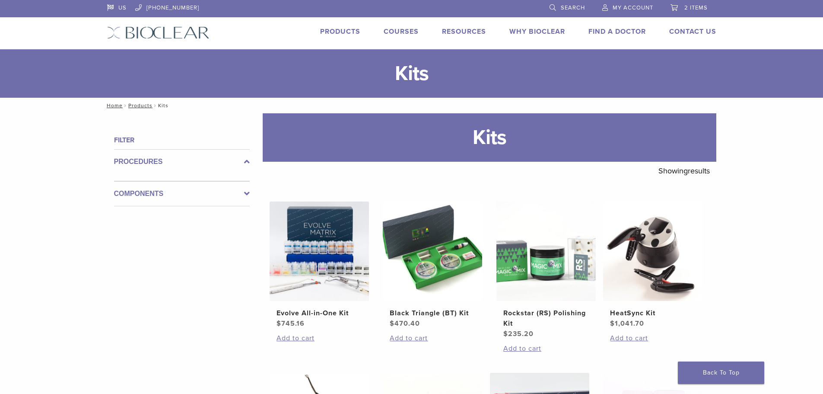 The image size is (823, 394). Describe the element at coordinates (412, 105) in the screenshot. I see `nav: Kits` at that location.